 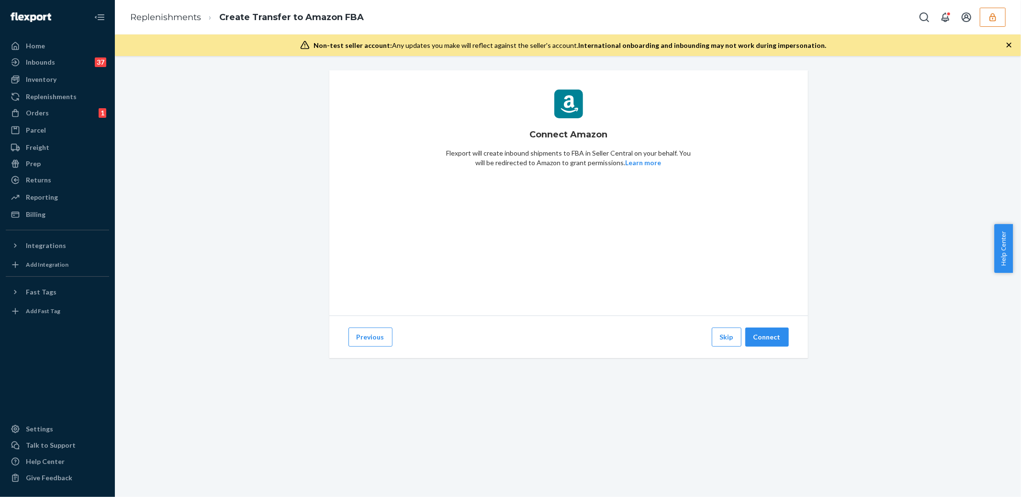 What do you see at coordinates (51, 97) in the screenshot?
I see `div: Replenishments` at bounding box center [51, 97].